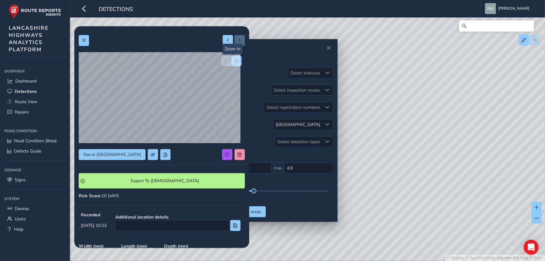  I want to click on span: Dashboard, so click(26, 81).